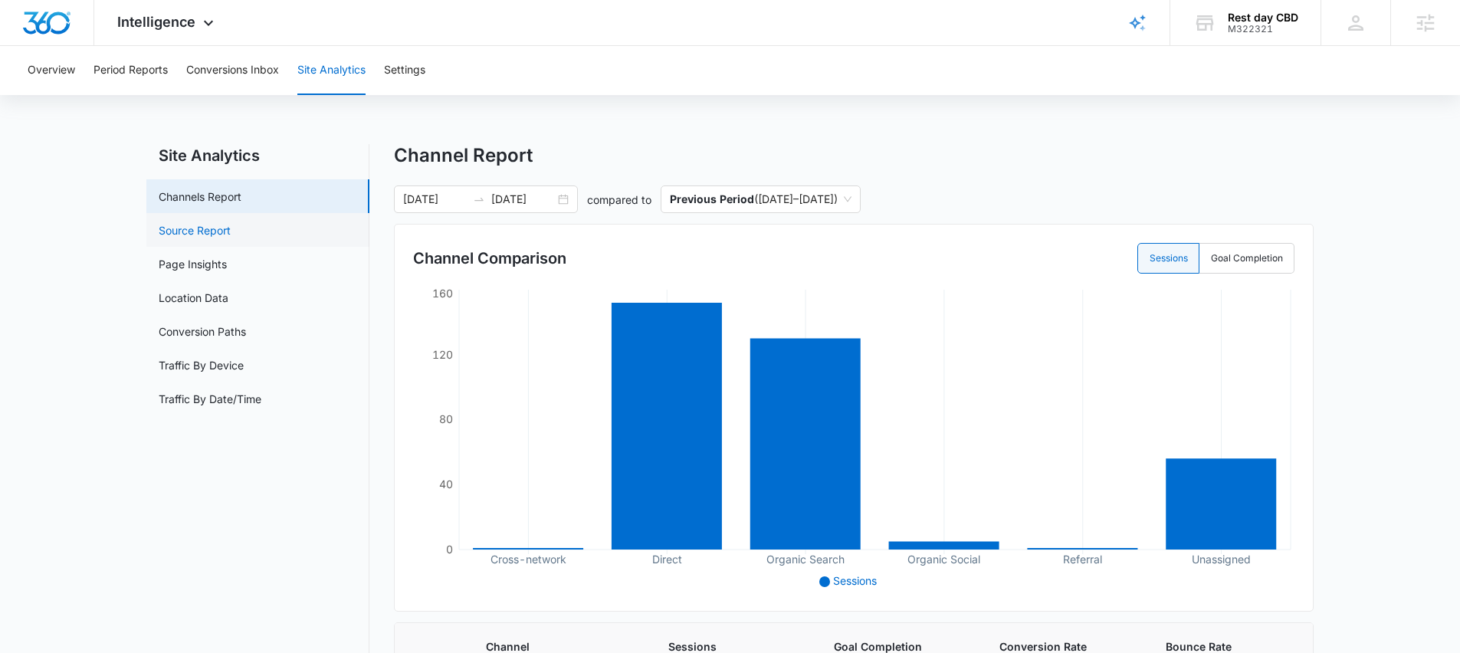  What do you see at coordinates (97, 95) in the screenshot?
I see `div: Domain Overview` at bounding box center [97, 95].